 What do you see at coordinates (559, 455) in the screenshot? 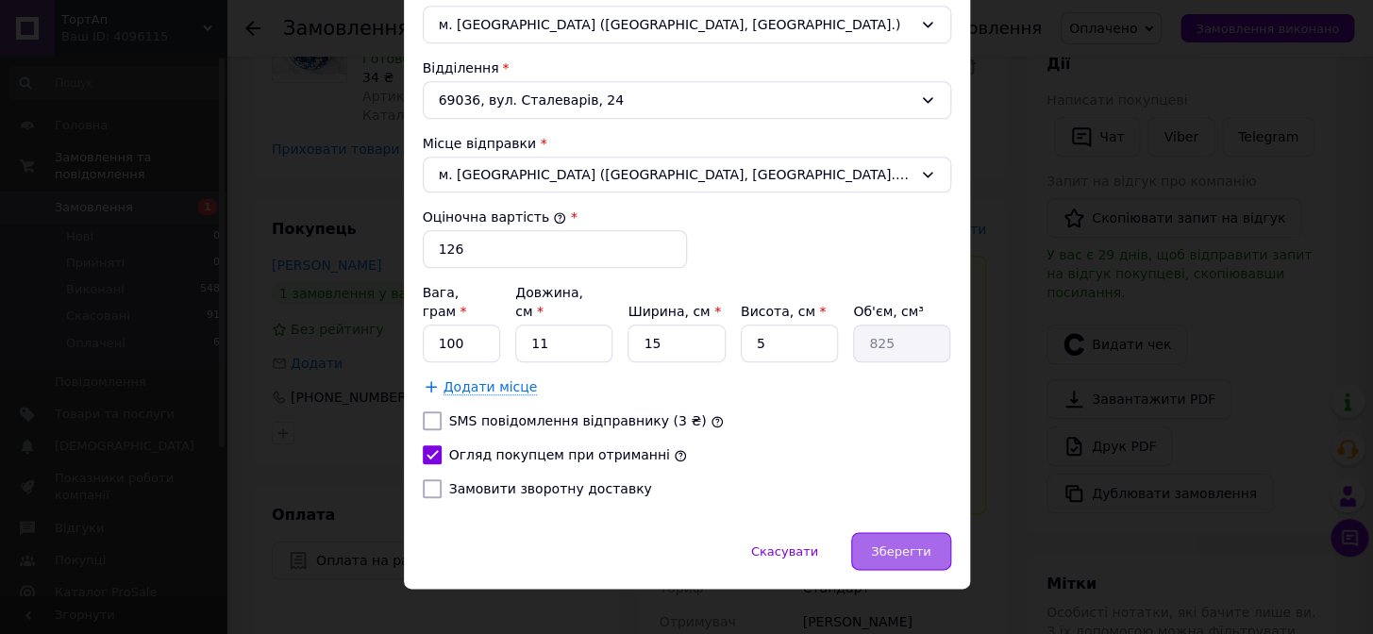
I see `label: Огляд покупцем при отриманні` at bounding box center [559, 455].